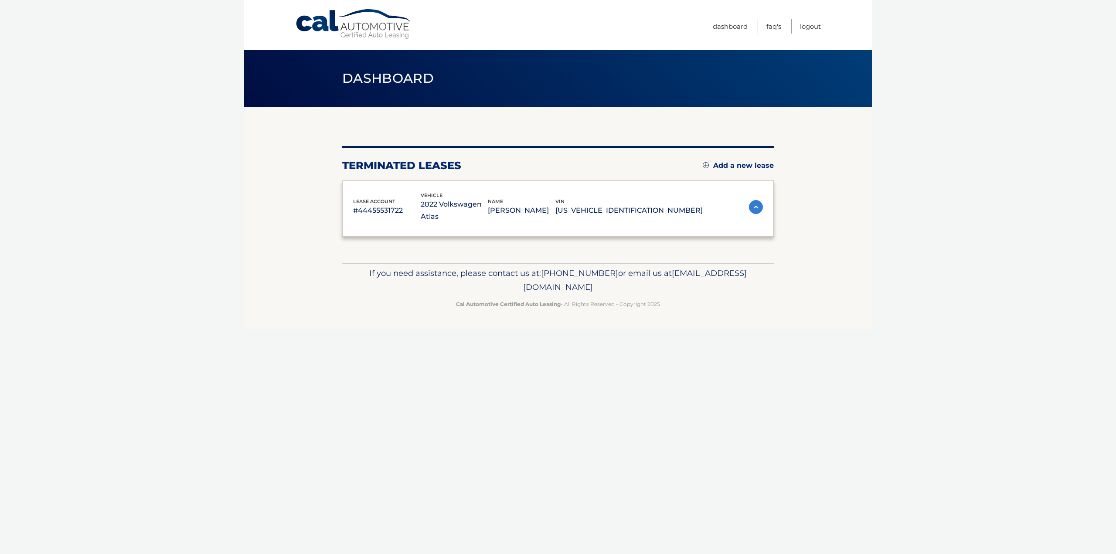  What do you see at coordinates (388, 78) in the screenshot?
I see `span: Dashboard` at bounding box center [388, 78].